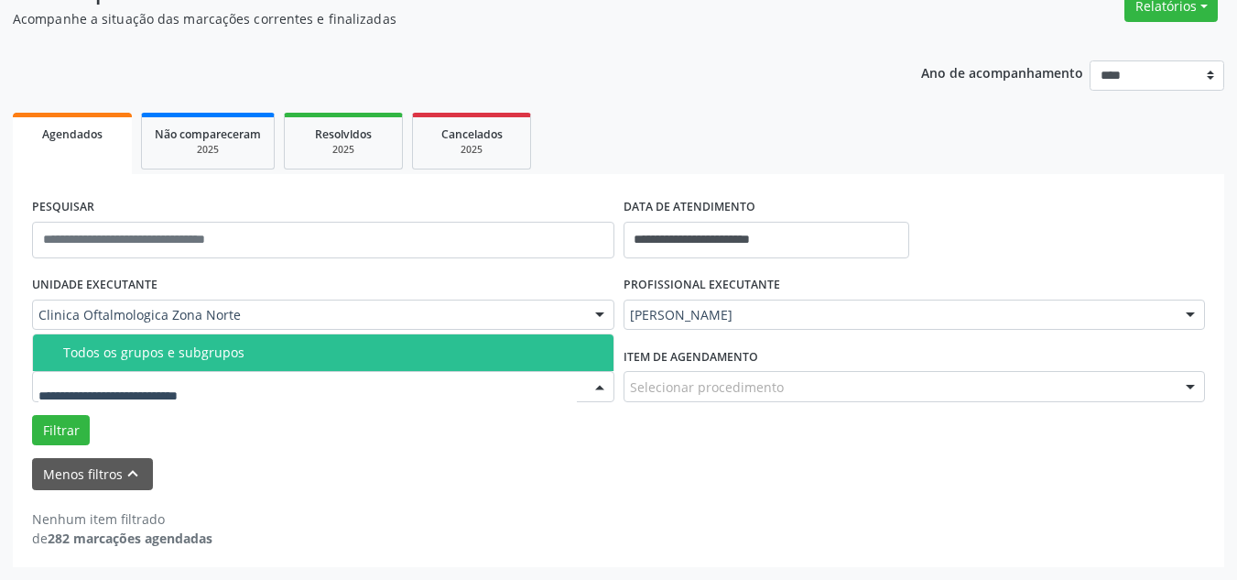 The height and width of the screenshot is (580, 1237). What do you see at coordinates (122, 518) in the screenshot?
I see `div: Nenhum item filtrado` at bounding box center [122, 518].